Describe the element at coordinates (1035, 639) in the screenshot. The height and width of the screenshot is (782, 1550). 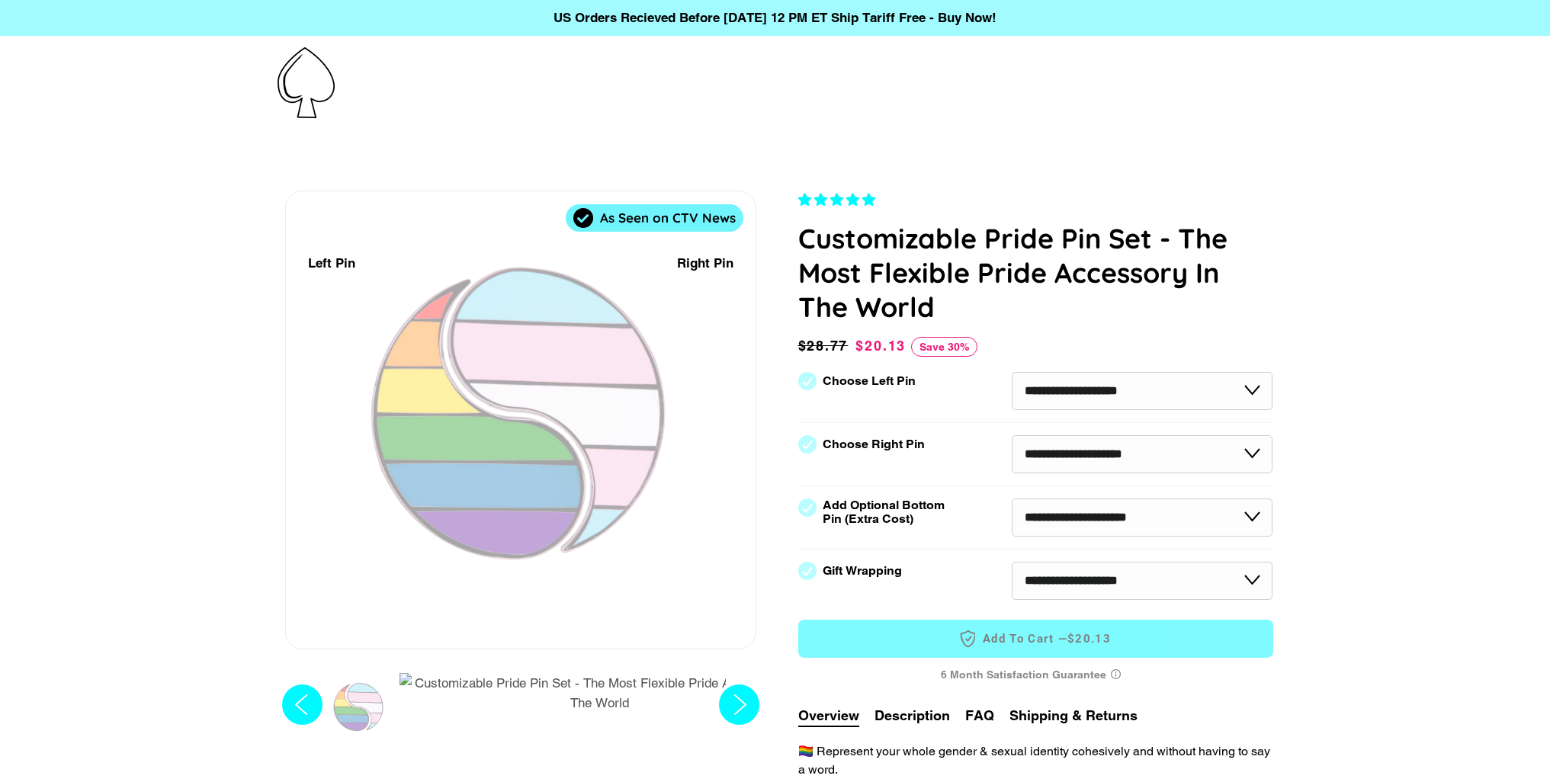
I see `span: Add to Cart —` at that location.